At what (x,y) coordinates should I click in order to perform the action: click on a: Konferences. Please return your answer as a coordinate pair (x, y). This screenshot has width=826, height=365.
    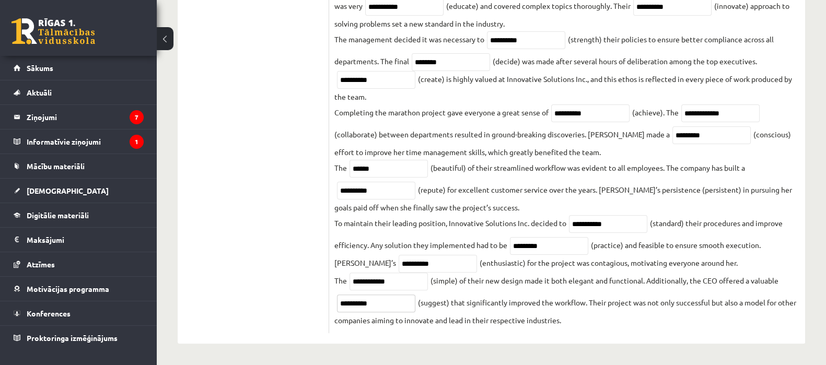
    Looking at the image, I should click on (78, 314).